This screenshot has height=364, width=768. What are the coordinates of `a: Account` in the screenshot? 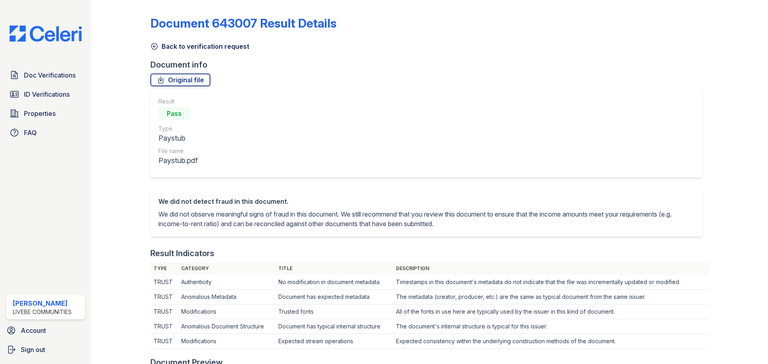 It's located at (46, 331).